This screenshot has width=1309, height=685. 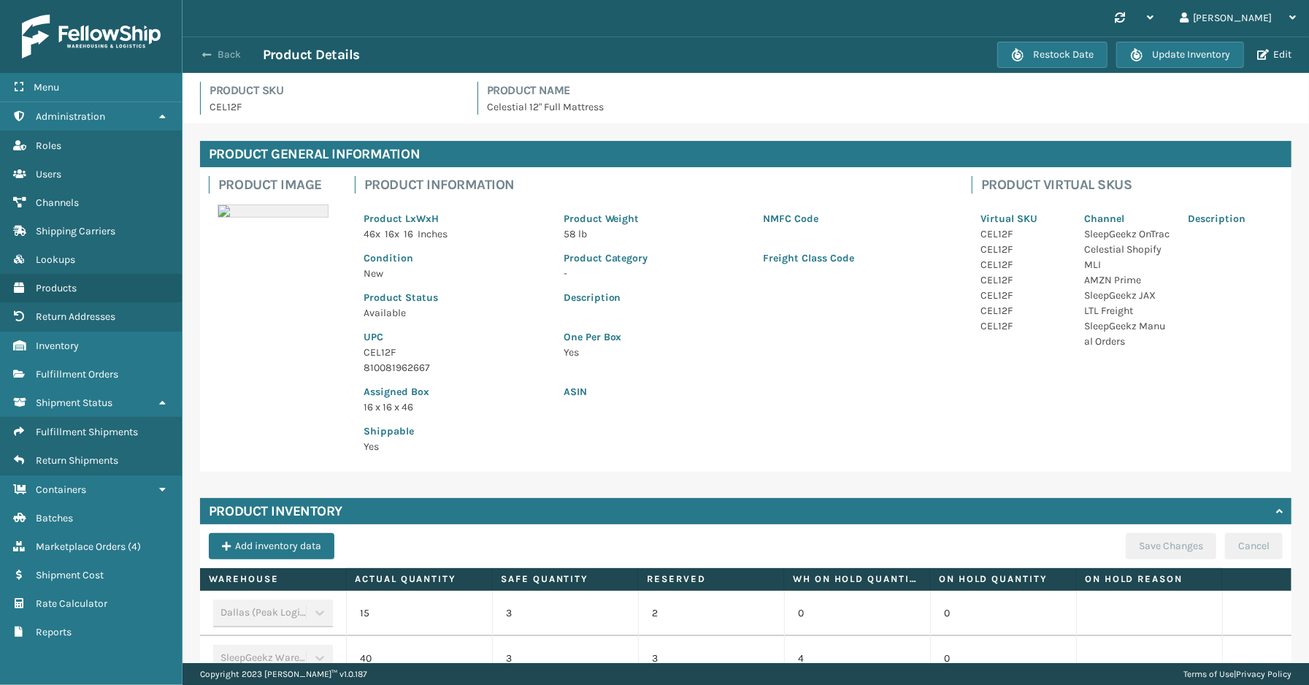 I want to click on h4: Product Virtual SKUs, so click(x=1131, y=185).